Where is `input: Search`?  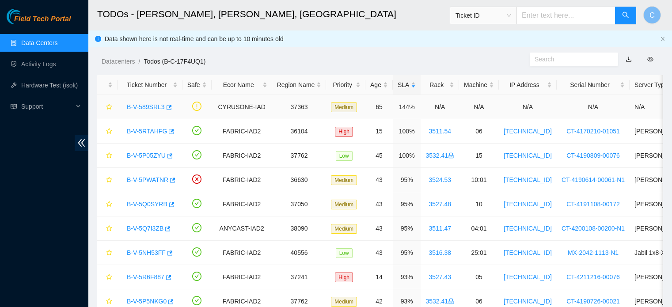
input: Search is located at coordinates (570, 59).